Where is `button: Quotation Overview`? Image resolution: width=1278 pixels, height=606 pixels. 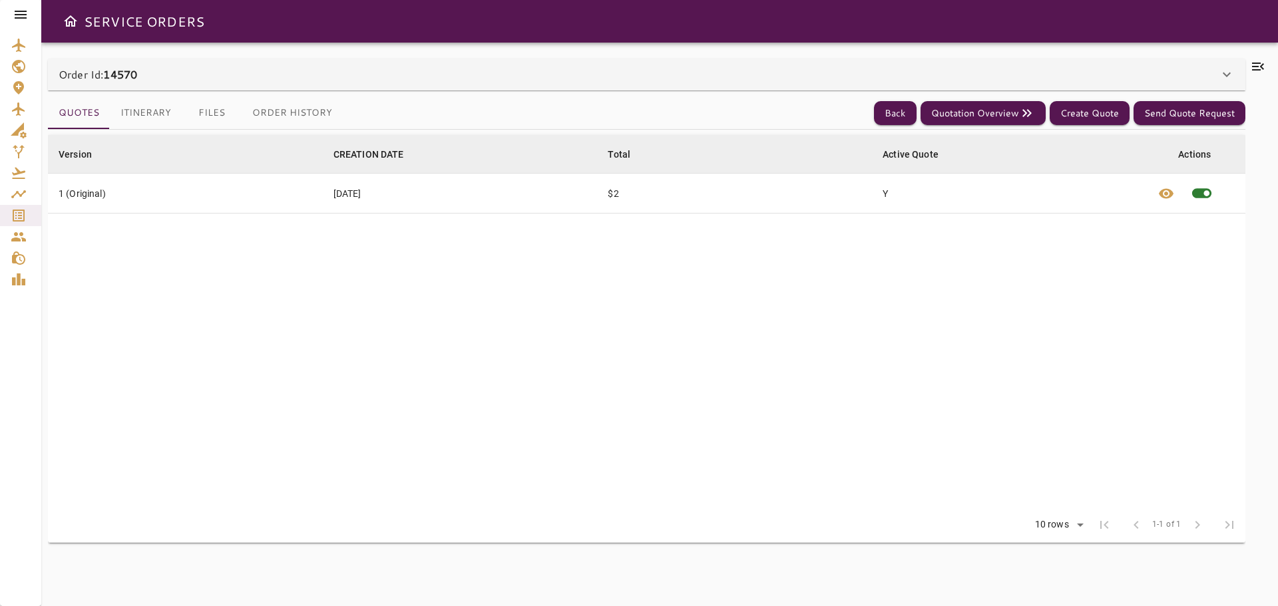
button: Quotation Overview is located at coordinates (983, 113).